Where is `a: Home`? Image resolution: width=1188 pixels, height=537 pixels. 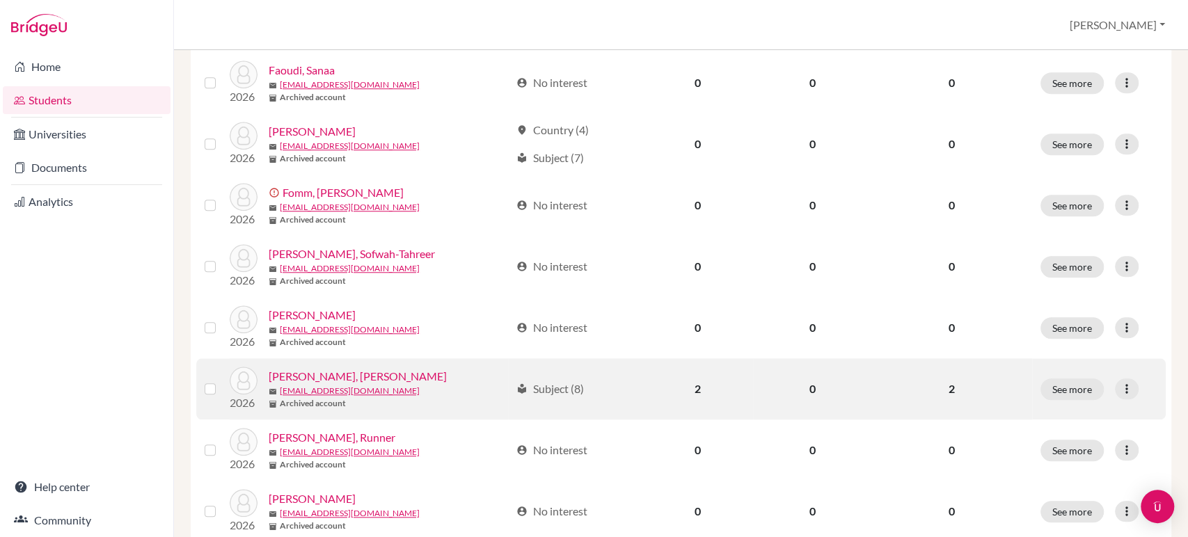 a: Home is located at coordinates (86, 67).